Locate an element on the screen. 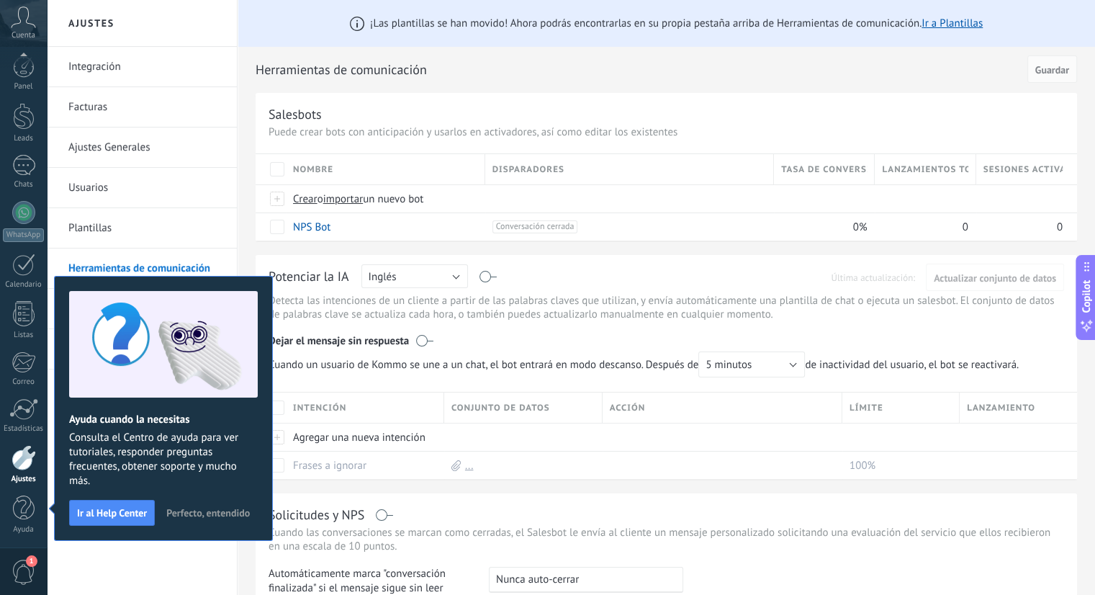 This screenshot has width=1095, height=595. span: Tasa de conversión is located at coordinates (824, 169).